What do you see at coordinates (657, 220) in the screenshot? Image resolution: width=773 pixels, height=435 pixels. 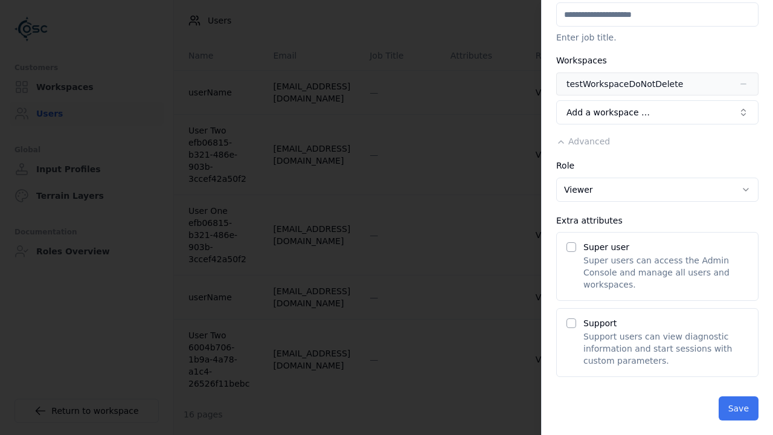 I see `div: Extra attributes` at bounding box center [657, 220].